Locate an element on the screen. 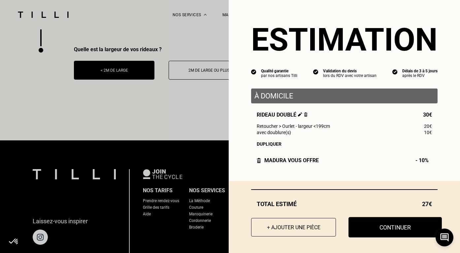 This screenshot has width=460, height=253. div: Total estimé is located at coordinates (344, 203).